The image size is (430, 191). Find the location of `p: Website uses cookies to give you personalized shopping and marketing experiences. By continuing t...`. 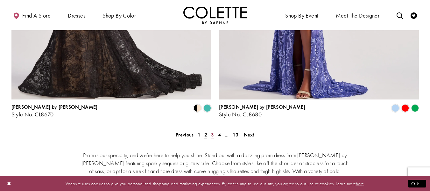

p: Website uses cookies to give you personalized shopping and marketing experiences. By continuing t... is located at coordinates (215, 183).